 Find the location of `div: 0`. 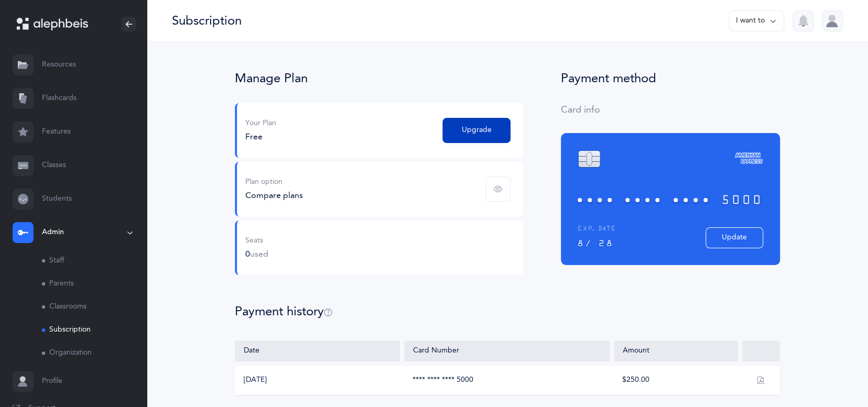

div: 0 is located at coordinates (257, 254).